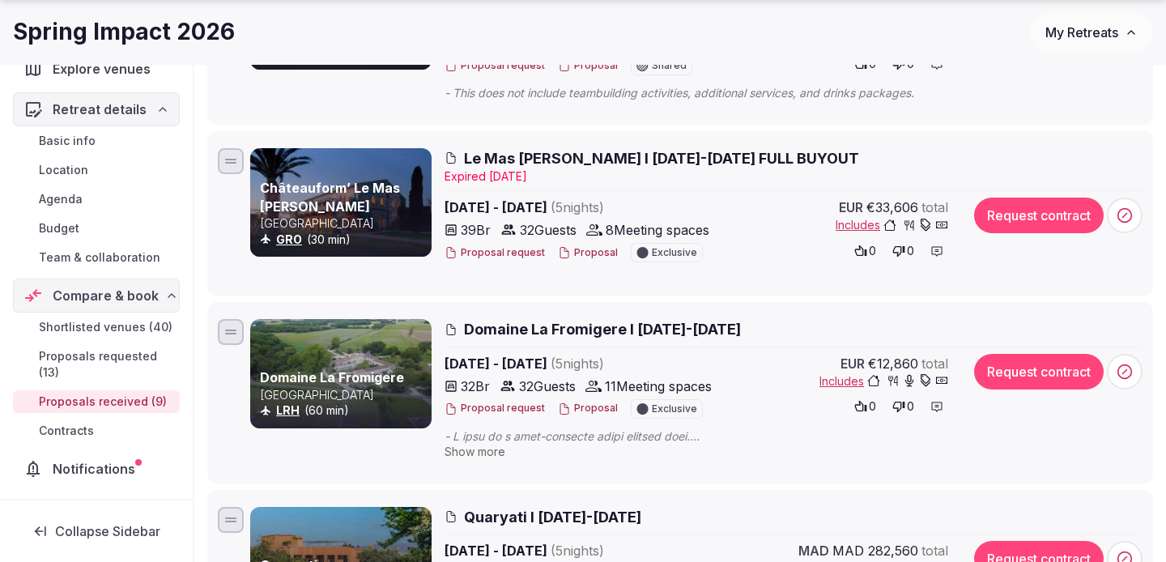 The width and height of the screenshot is (1166, 562). Describe the element at coordinates (288, 411) in the screenshot. I see `button: LRH` at that location.